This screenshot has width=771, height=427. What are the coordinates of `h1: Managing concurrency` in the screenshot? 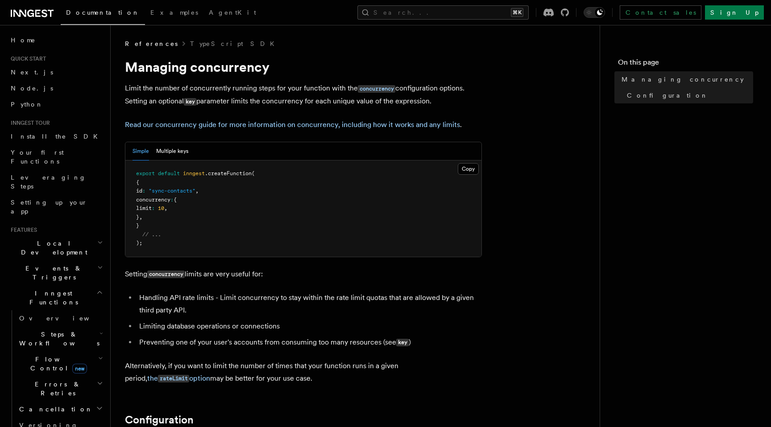 It's located at (303, 67).